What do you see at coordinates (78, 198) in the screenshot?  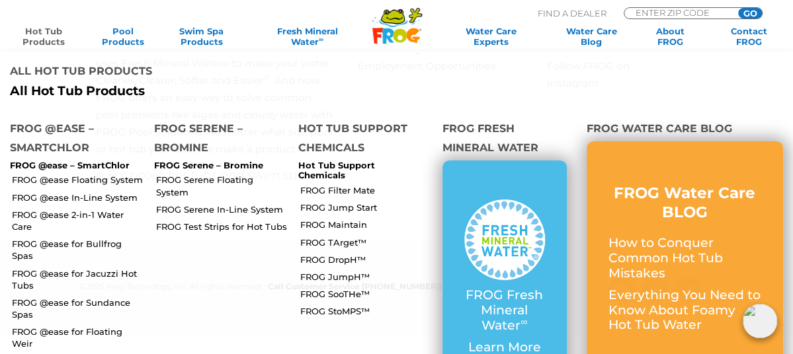 I see `a: FROG @ease In-Line System` at bounding box center [78, 198].